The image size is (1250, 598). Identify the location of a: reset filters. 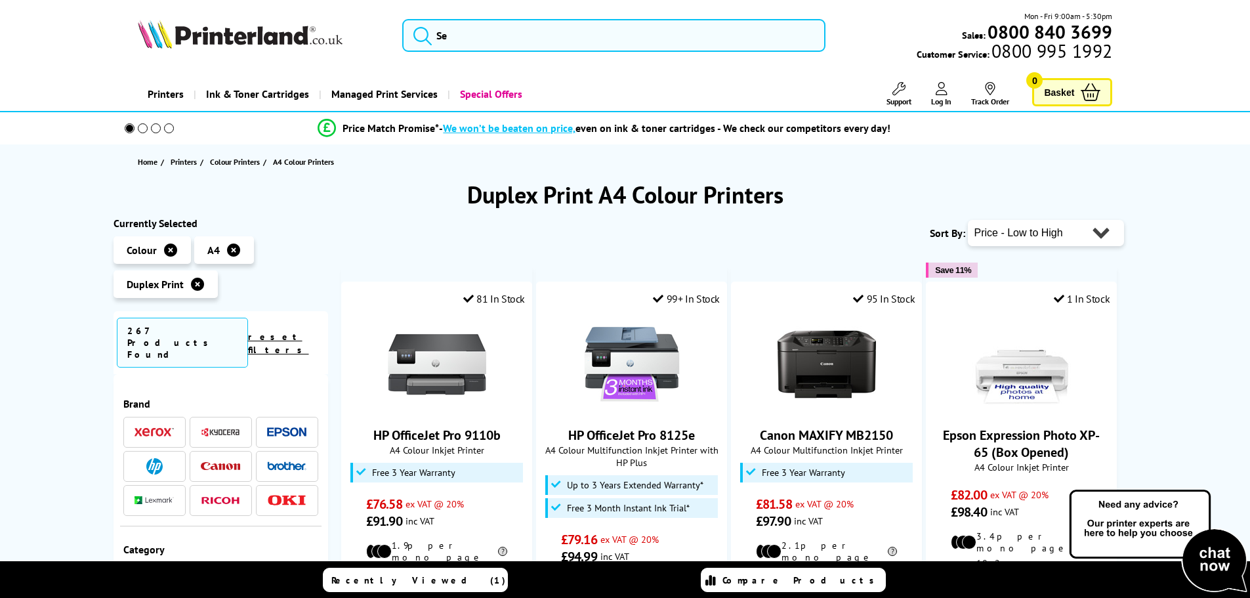
(278, 343).